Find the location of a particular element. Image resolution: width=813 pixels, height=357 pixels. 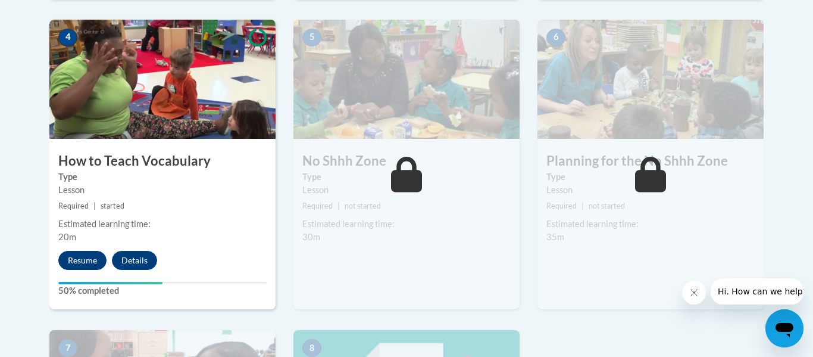

div: Your progress is located at coordinates (110, 283).